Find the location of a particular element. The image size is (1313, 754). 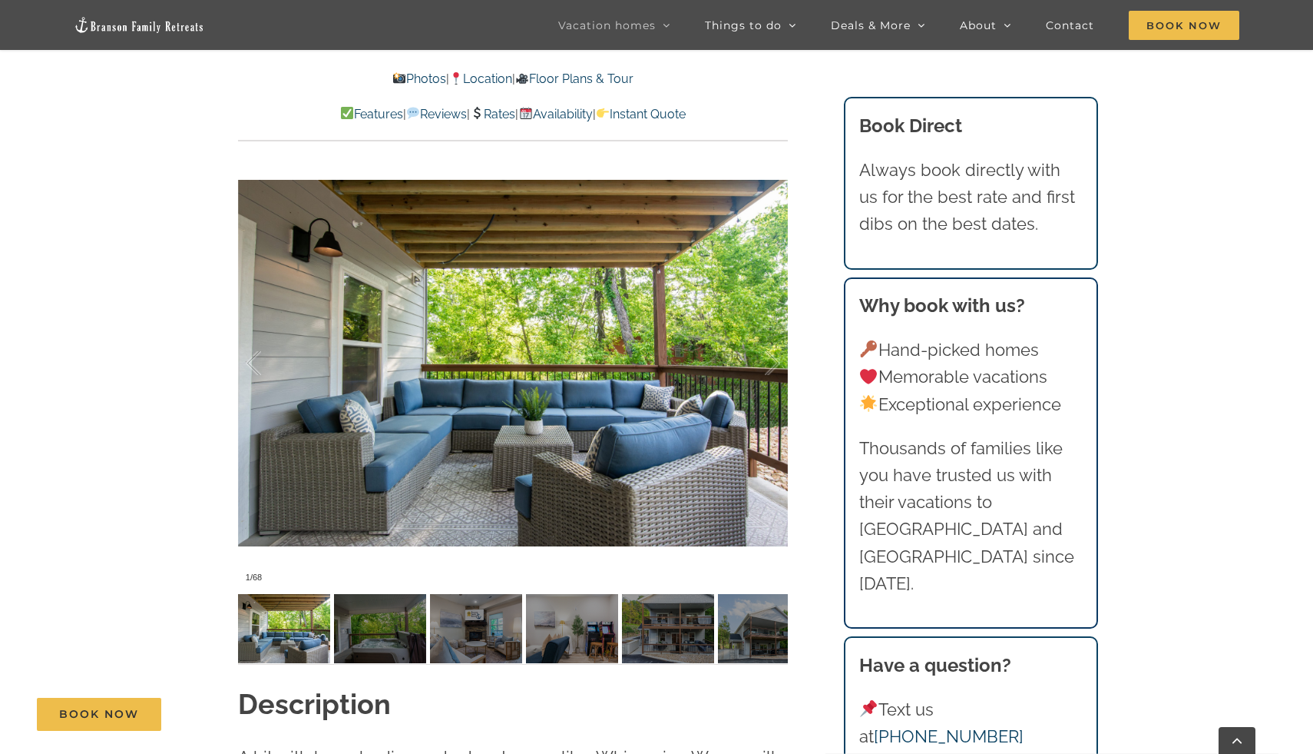

a: Availability is located at coordinates (555, 114).